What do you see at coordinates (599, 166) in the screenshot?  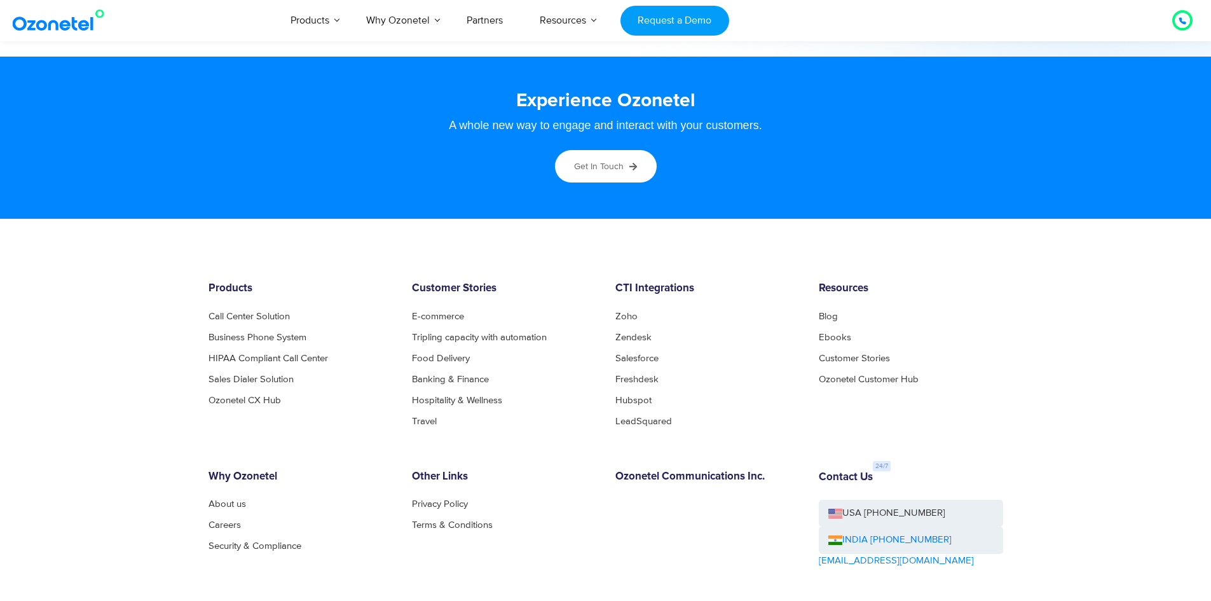 I see `span: Get in touch` at bounding box center [599, 166].